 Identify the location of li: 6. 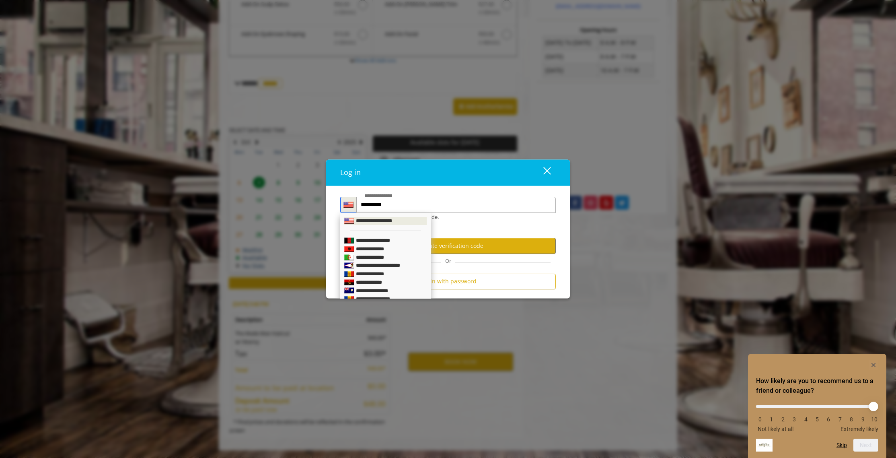
(829, 419).